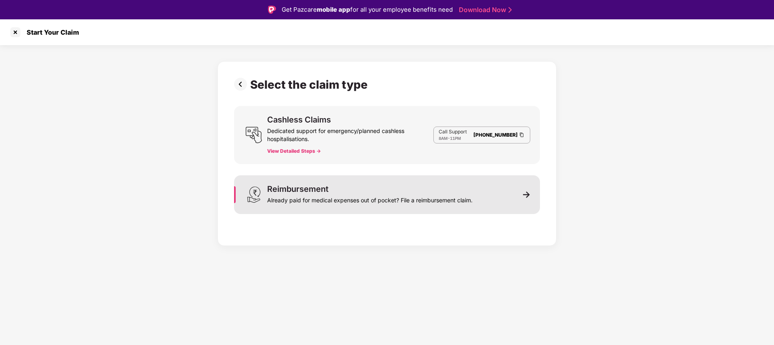  Describe the element at coordinates (333, 9) in the screenshot. I see `strong: mobile app` at that location.